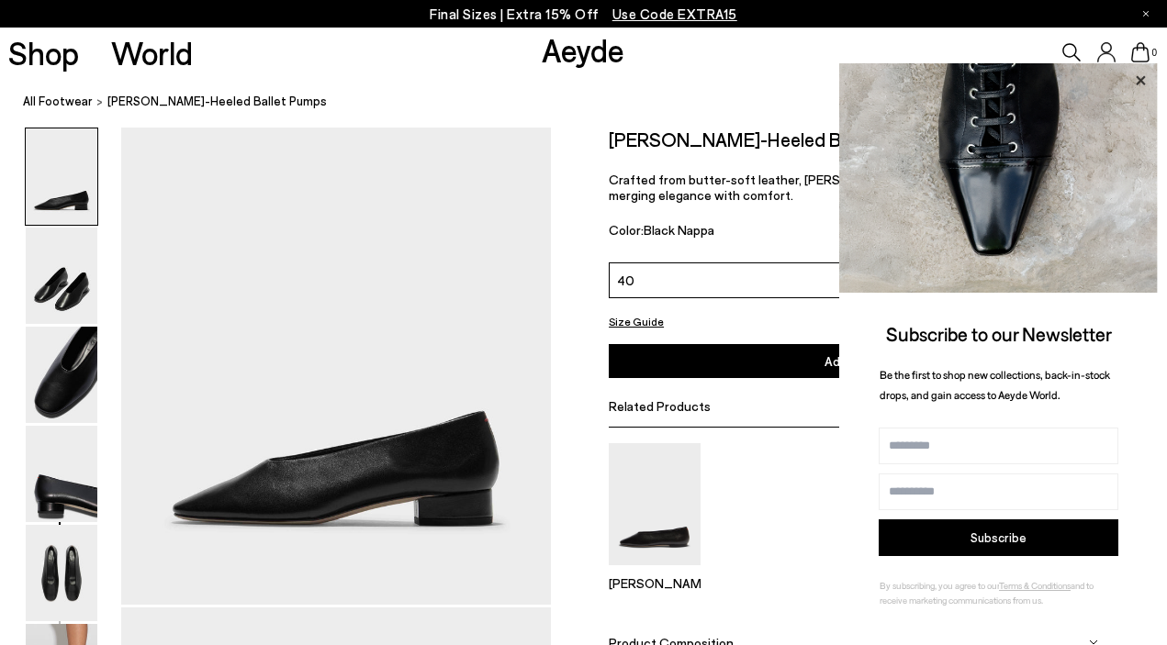 This screenshot has height=645, width=1167. What do you see at coordinates (58, 101) in the screenshot?
I see `a: All Footwear` at bounding box center [58, 101].